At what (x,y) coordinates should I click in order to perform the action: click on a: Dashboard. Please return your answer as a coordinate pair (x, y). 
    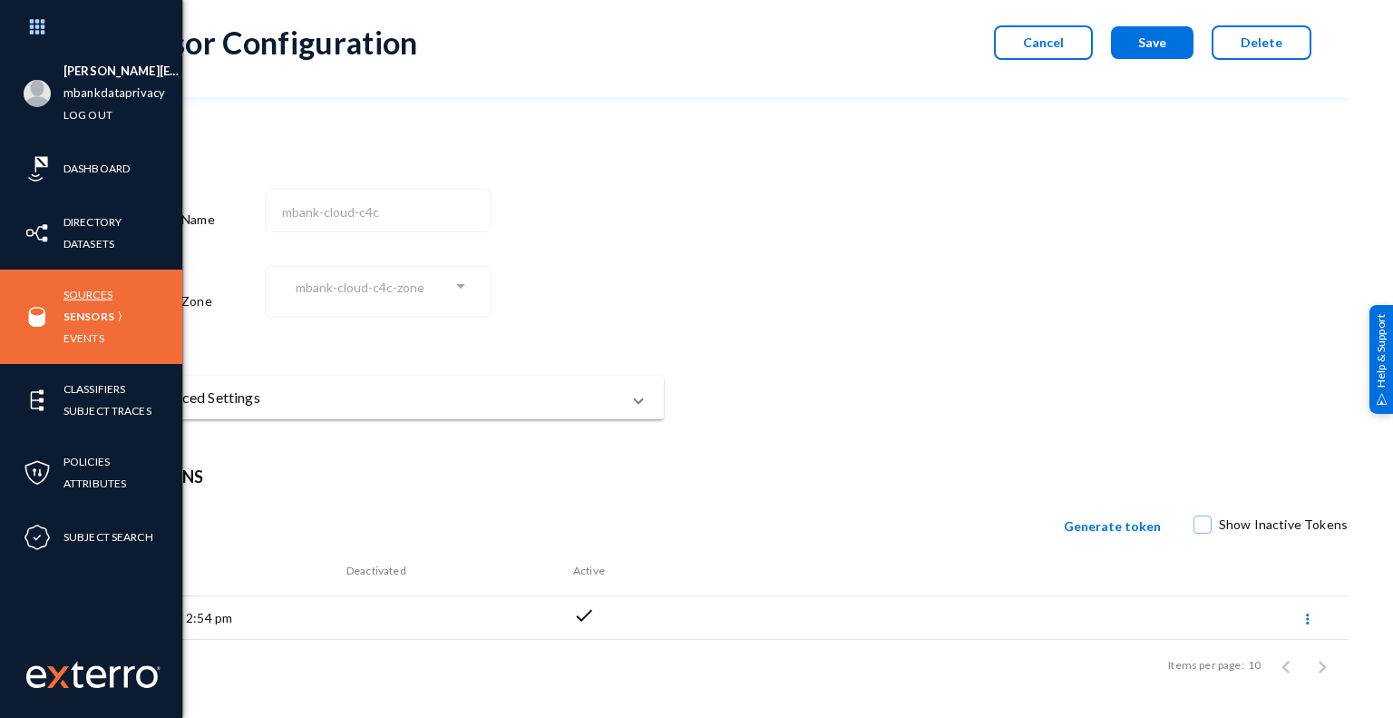
    Looking at the image, I should click on (96, 168).